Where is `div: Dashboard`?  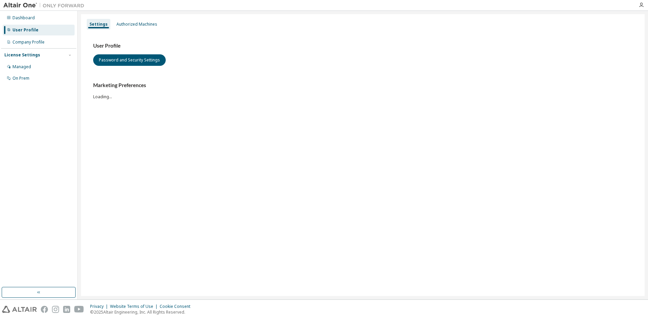 div: Dashboard is located at coordinates (24, 18).